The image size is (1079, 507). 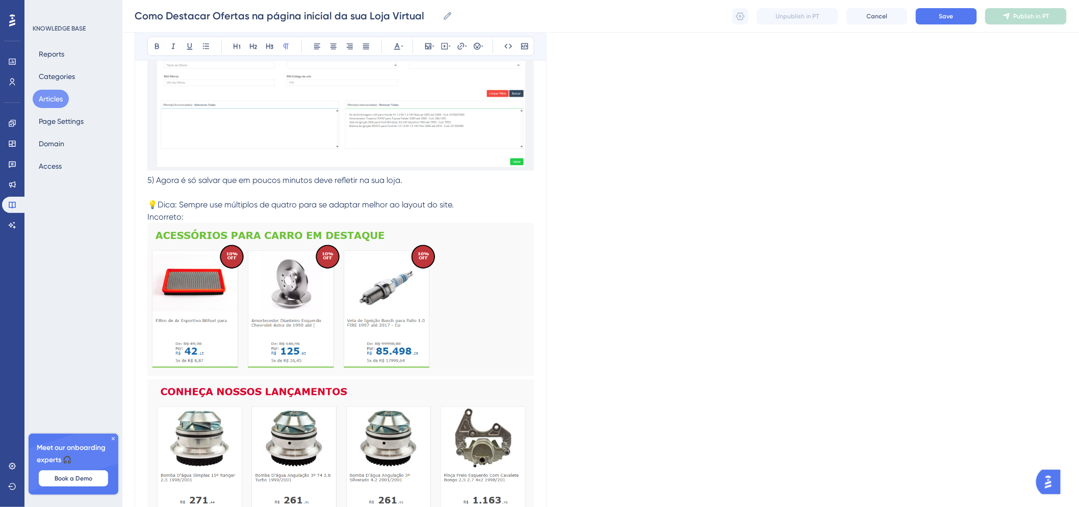 I want to click on button: Access, so click(x=50, y=166).